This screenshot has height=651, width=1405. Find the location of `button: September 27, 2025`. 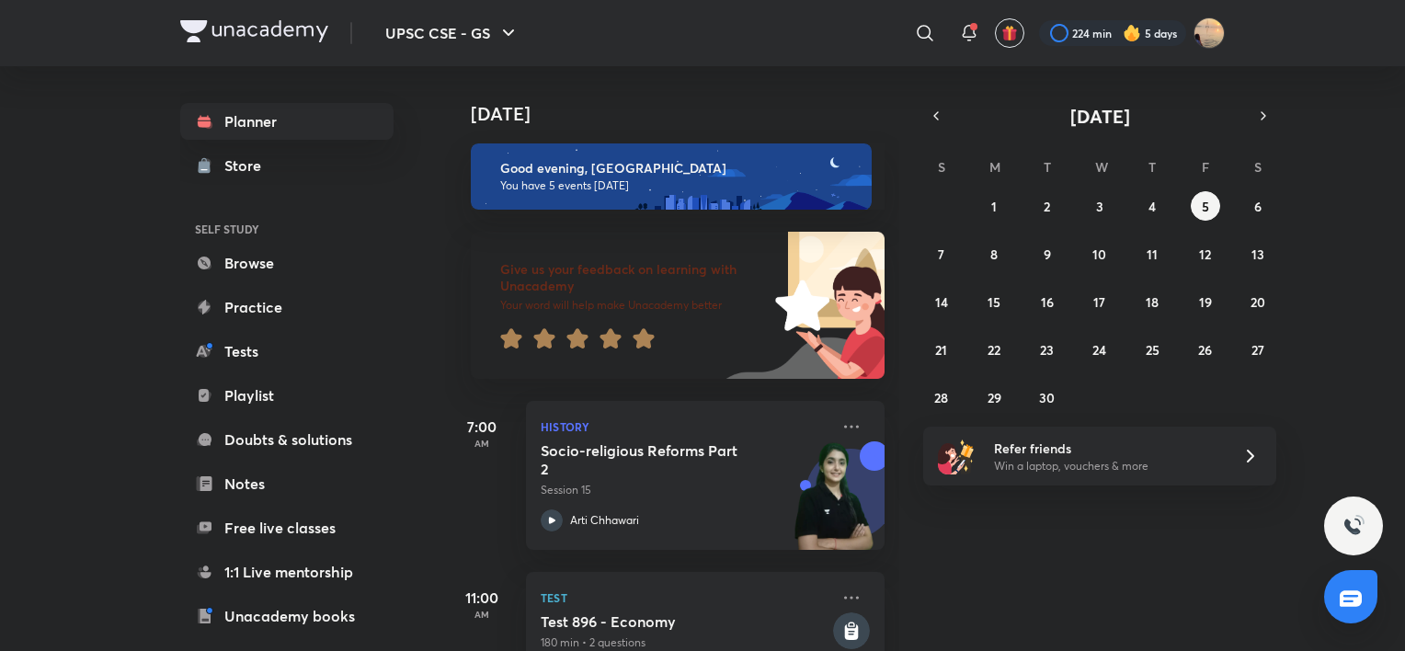

button: September 27, 2025 is located at coordinates (1258, 349).